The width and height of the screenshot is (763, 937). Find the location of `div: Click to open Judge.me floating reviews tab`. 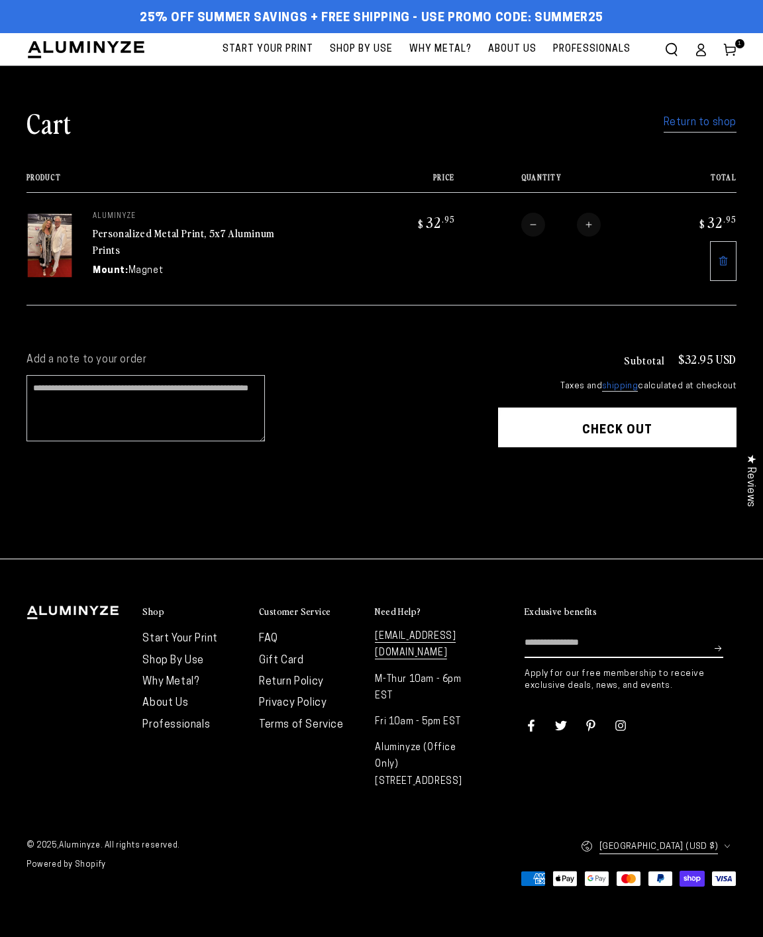

div: Click to open Judge.me floating reviews tab is located at coordinates (751, 480).